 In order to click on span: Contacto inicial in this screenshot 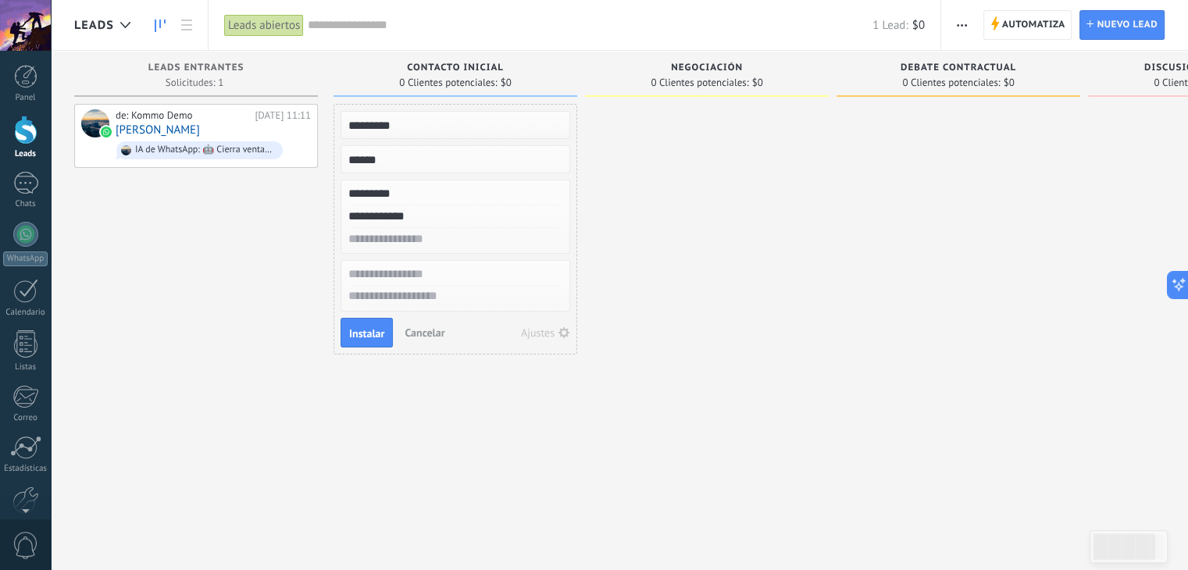, I will do `click(456, 68)`.